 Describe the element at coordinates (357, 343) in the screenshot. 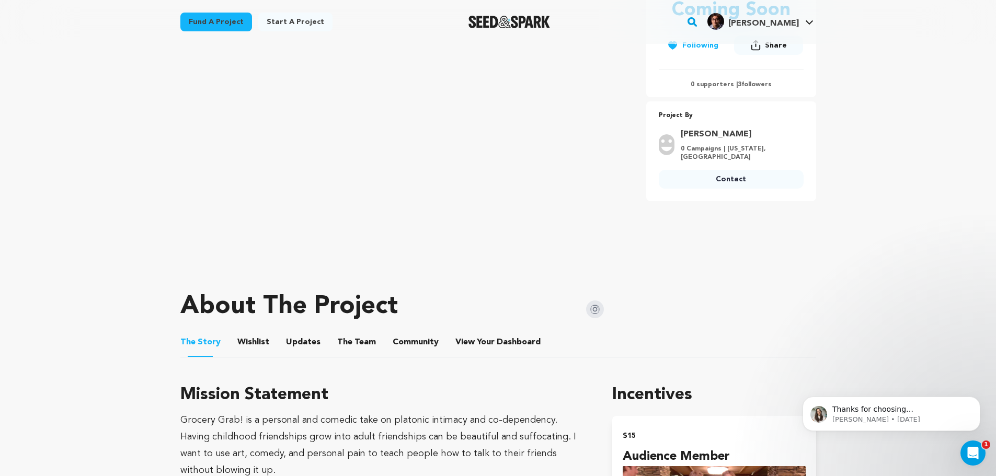

I see `span: Team` at that location.